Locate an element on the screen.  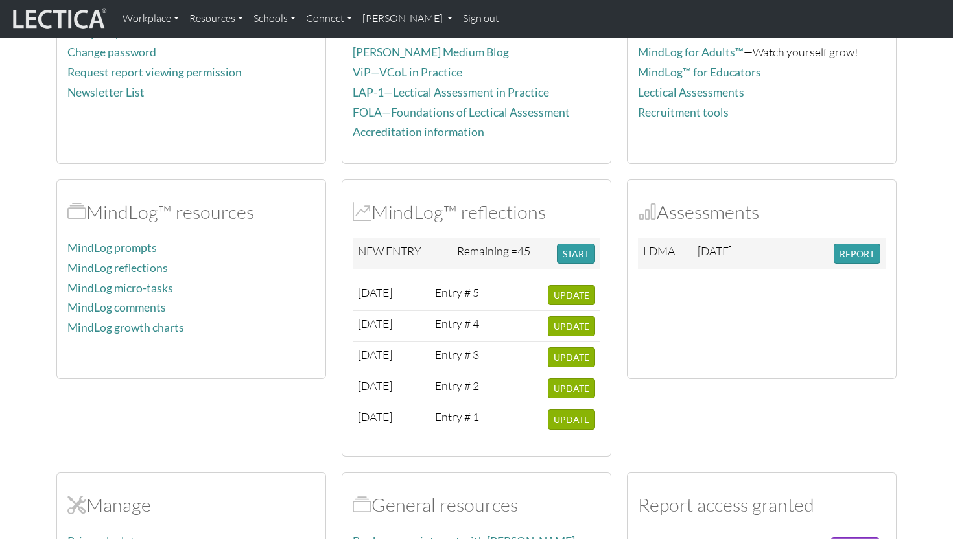
button: REPORT is located at coordinates (857, 253).